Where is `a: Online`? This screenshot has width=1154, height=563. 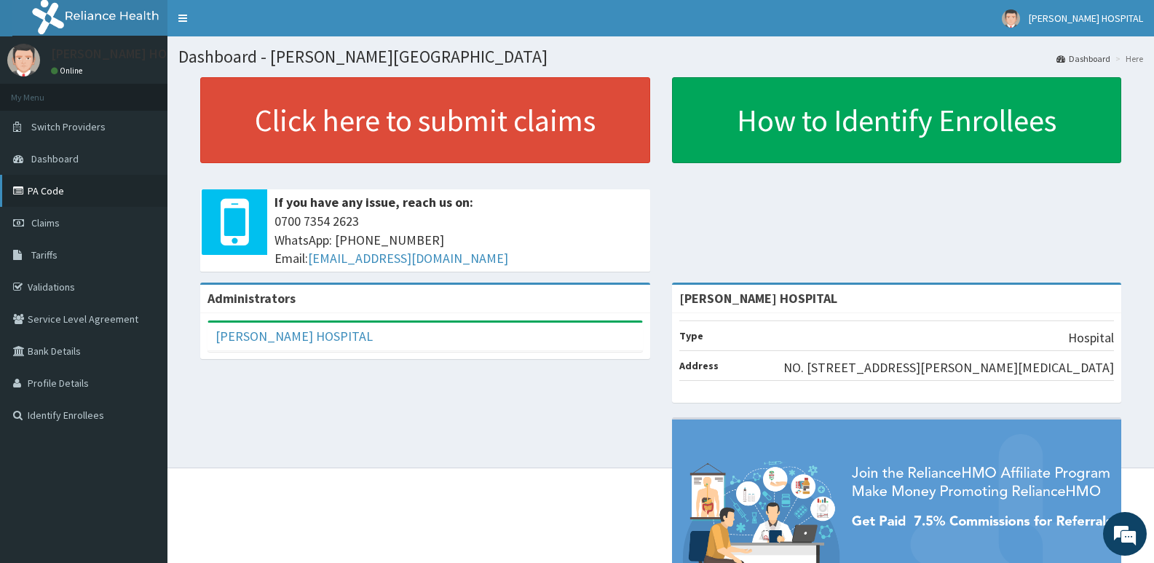 a: Online is located at coordinates (68, 71).